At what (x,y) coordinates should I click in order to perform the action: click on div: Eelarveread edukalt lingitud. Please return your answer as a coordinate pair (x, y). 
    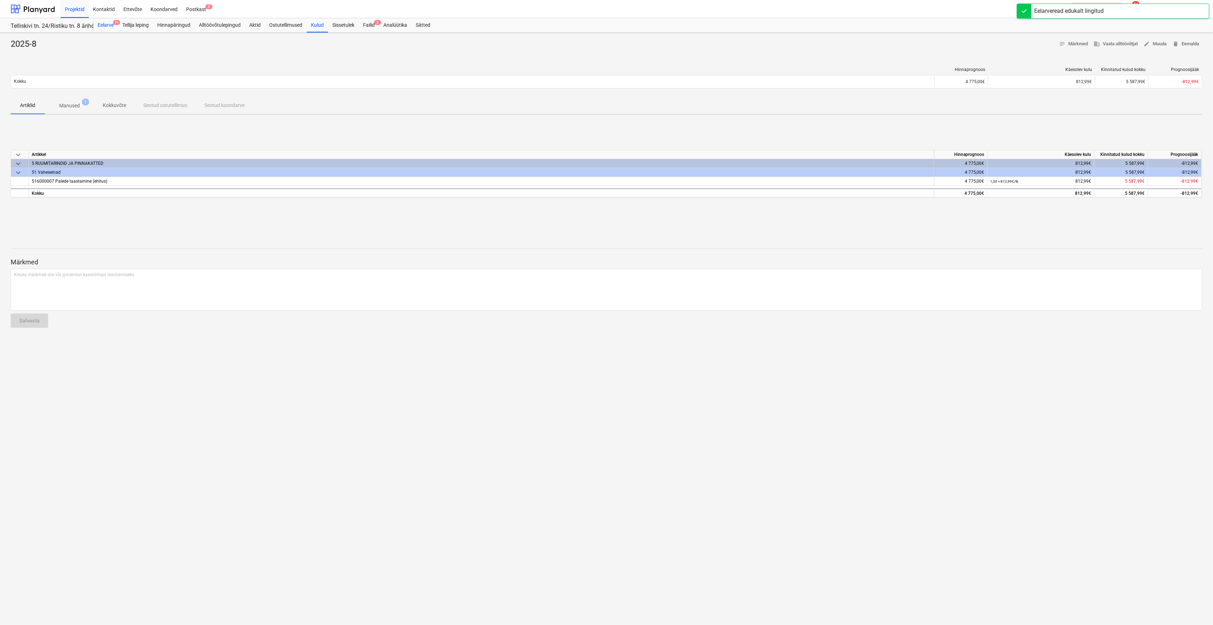
    Looking at the image, I should click on (1069, 11).